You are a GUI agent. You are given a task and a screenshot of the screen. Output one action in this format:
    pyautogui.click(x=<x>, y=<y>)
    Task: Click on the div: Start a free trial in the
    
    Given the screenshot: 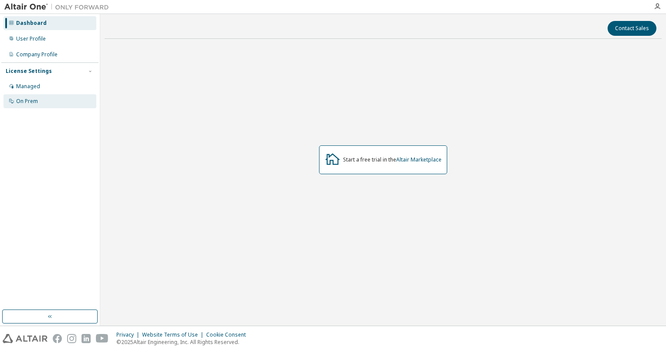 What is the action you would take?
    pyautogui.click(x=392, y=160)
    